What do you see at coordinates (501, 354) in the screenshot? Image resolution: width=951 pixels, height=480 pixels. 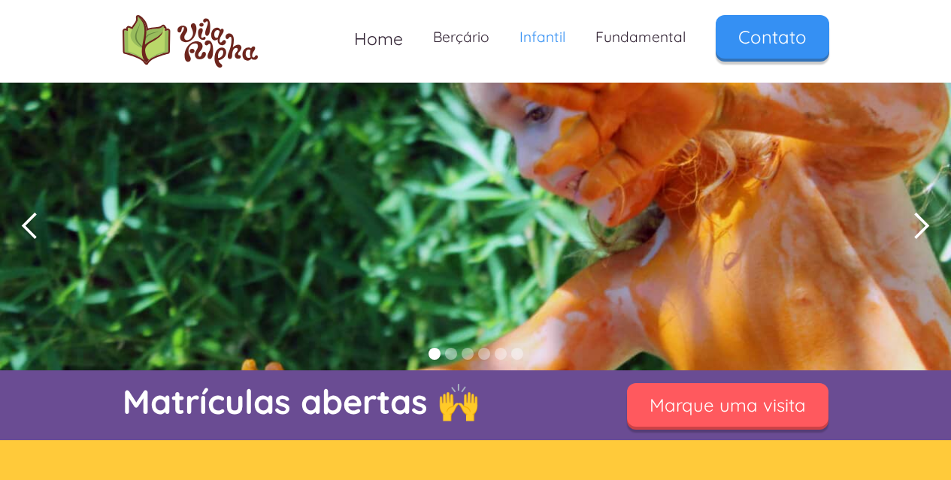 I see `div: Show slide 5 of 6` at bounding box center [501, 354].